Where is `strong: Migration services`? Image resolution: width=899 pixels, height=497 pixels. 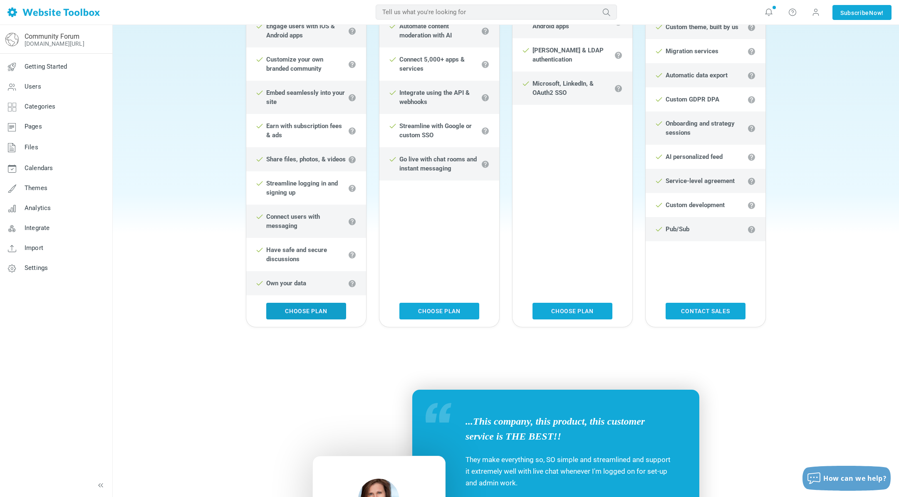
strong: Migration services is located at coordinates (692, 51).